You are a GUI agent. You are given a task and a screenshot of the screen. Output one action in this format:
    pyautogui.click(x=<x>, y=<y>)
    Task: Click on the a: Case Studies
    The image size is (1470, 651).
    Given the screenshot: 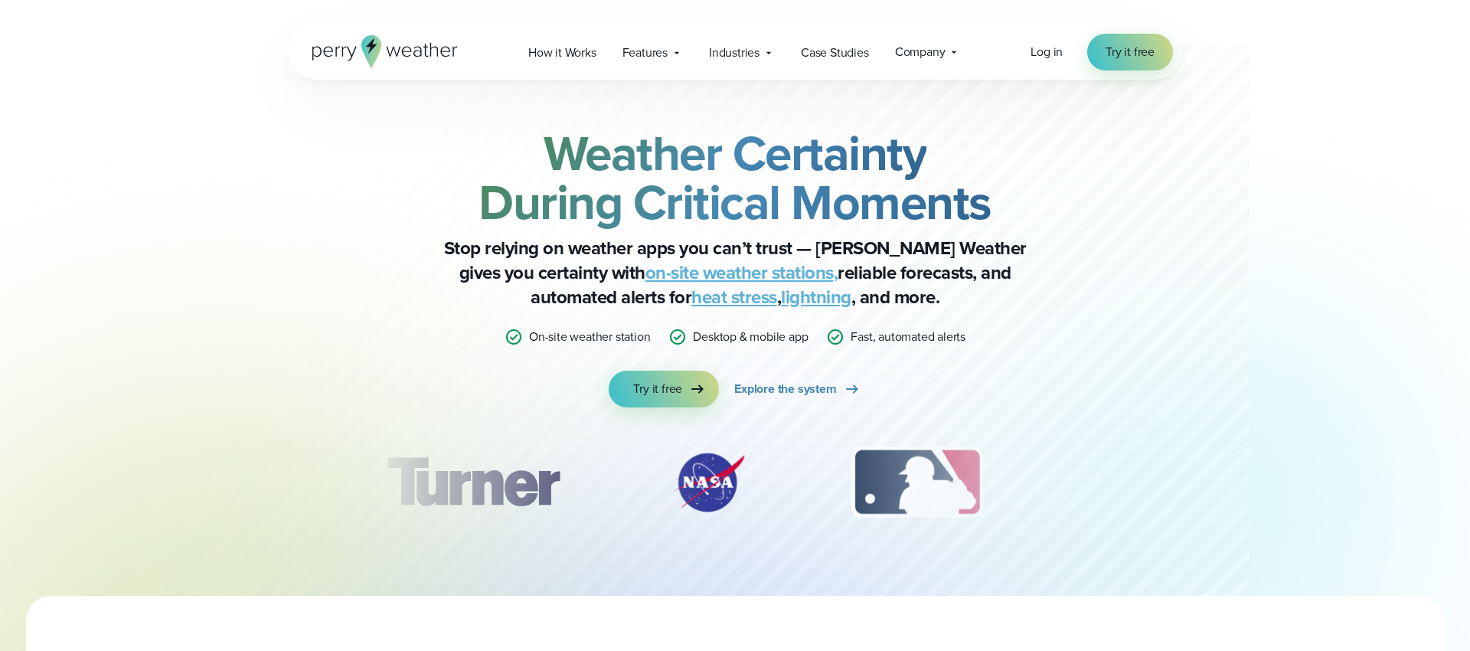 What is the action you would take?
    pyautogui.click(x=835, y=52)
    